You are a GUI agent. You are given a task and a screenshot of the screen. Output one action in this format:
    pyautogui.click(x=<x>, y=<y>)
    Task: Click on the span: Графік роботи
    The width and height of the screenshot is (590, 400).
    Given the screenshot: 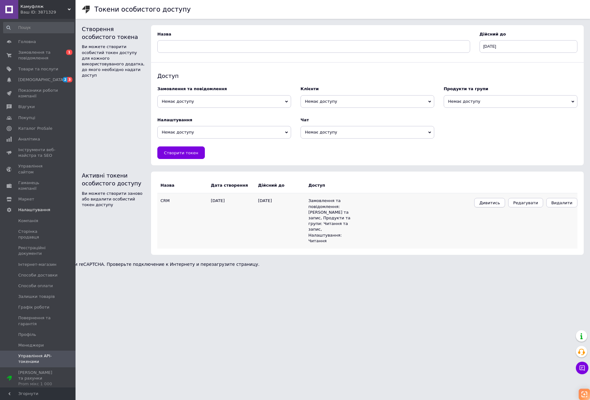 What is the action you would take?
    pyautogui.click(x=34, y=308)
    